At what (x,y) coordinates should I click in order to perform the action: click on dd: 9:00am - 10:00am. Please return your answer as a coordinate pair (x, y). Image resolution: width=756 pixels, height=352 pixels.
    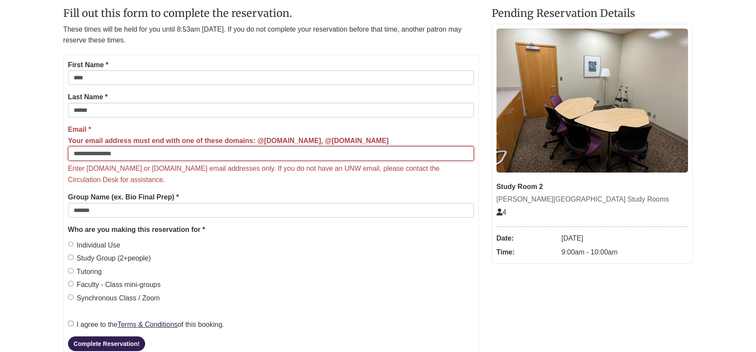
    Looking at the image, I should click on (625, 252).